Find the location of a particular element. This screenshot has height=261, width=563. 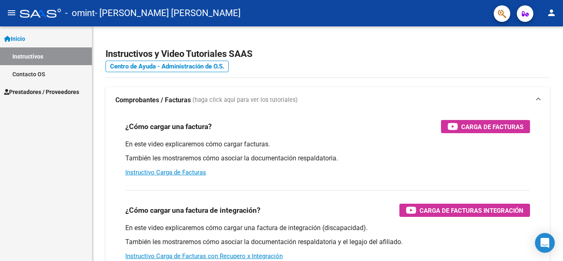

a: Instructivo Carga de Facturas con Recupero x Integración is located at coordinates (204, 256).